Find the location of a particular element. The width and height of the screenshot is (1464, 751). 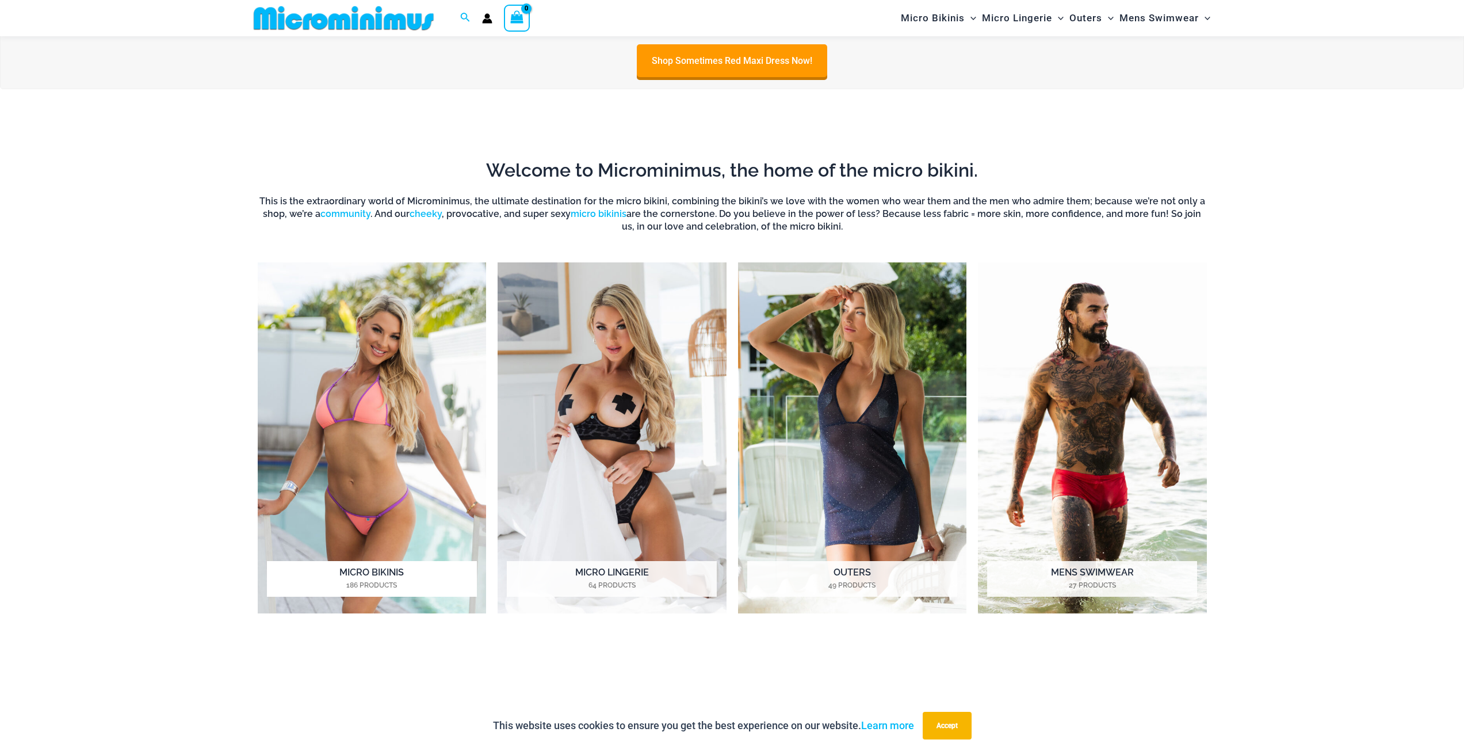

img: MM SHOP LOGO FLAT is located at coordinates (343, 18).